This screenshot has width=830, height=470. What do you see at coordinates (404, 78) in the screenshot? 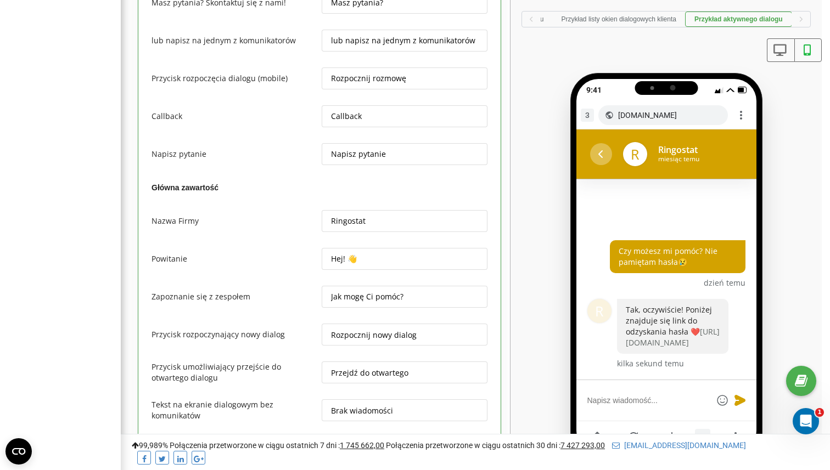
I see `input: Przycisk rozpoczęcia dialogu (mobile)` at bounding box center [404, 78].